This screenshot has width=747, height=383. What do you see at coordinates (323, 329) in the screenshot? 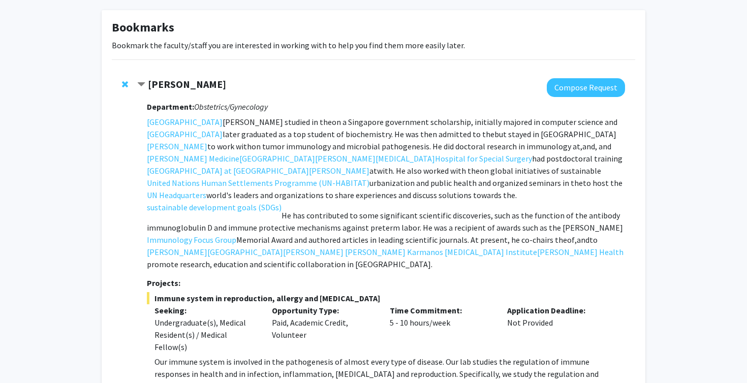
I see `div: Paid, Academic Credit, Volunteer` at bounding box center [323, 329].